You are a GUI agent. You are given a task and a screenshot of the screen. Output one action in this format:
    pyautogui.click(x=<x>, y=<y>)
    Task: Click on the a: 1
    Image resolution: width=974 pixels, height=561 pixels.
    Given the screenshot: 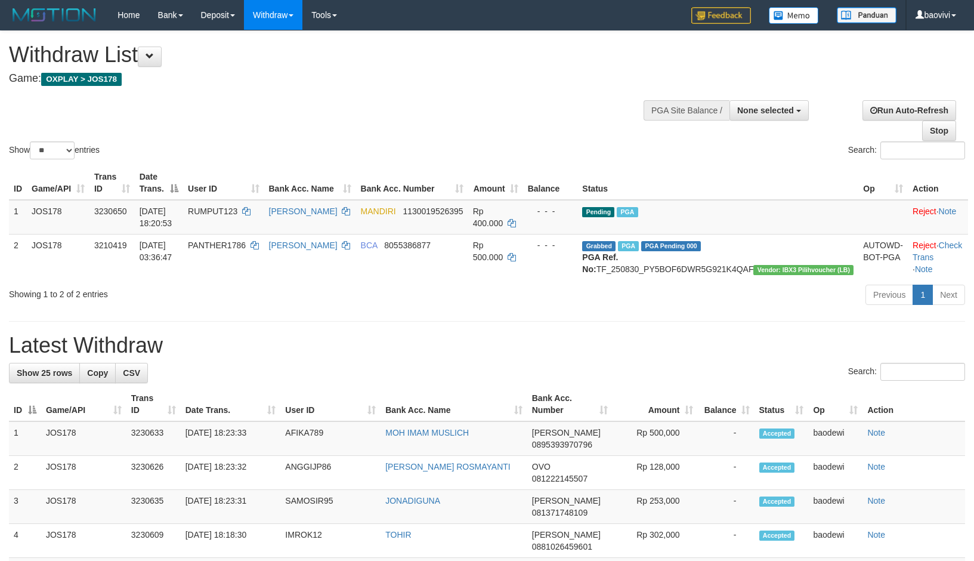 What is the action you would take?
    pyautogui.click(x=922, y=295)
    